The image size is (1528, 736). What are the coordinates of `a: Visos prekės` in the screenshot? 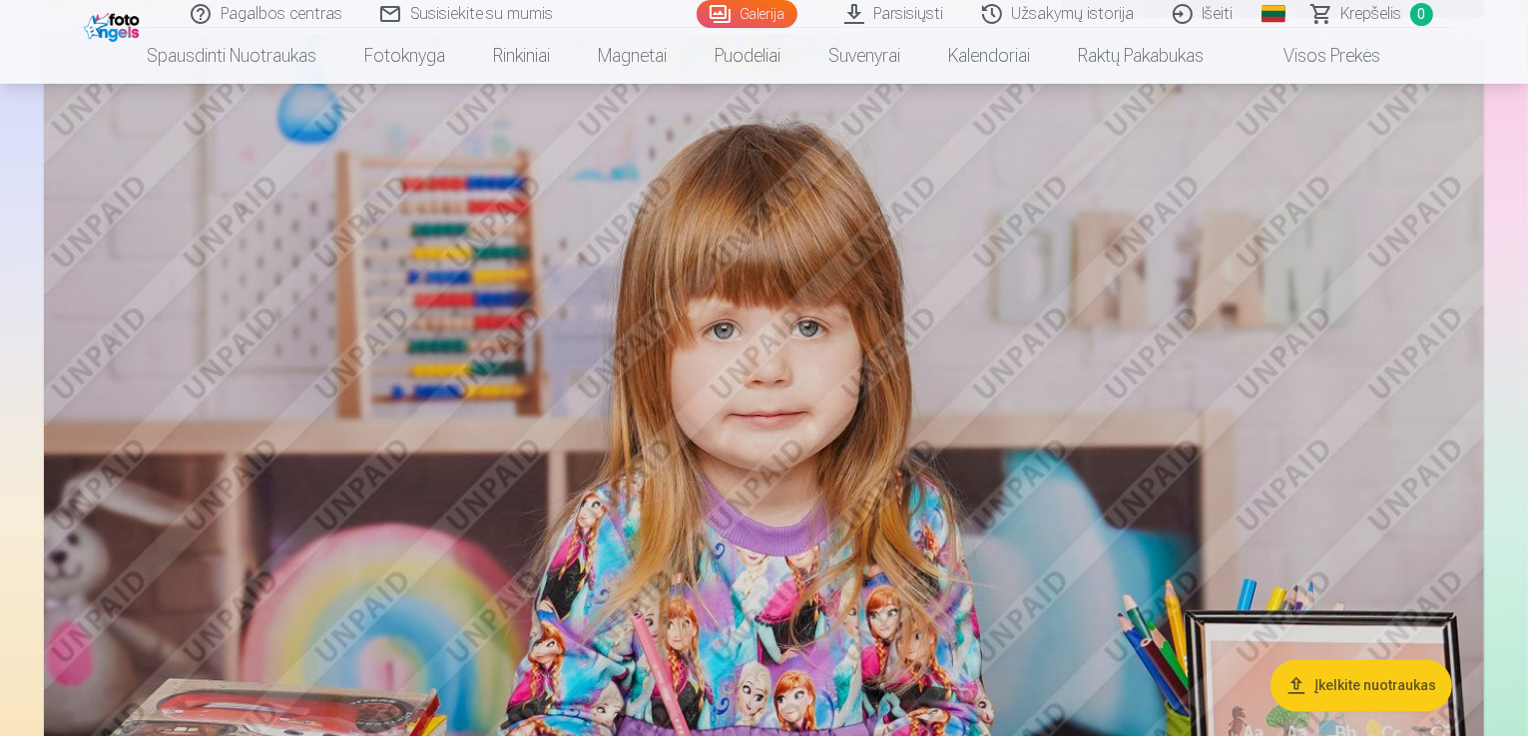 It's located at (1316, 56).